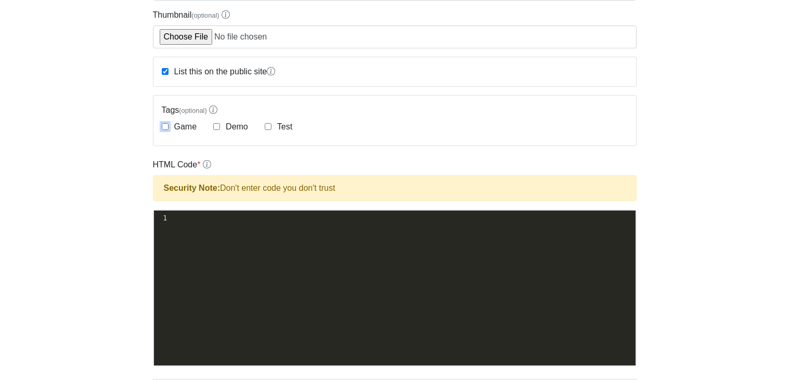 The height and width of the screenshot is (380, 789). What do you see at coordinates (191, 15) in the screenshot?
I see `label: Thumbnail` at bounding box center [191, 15].